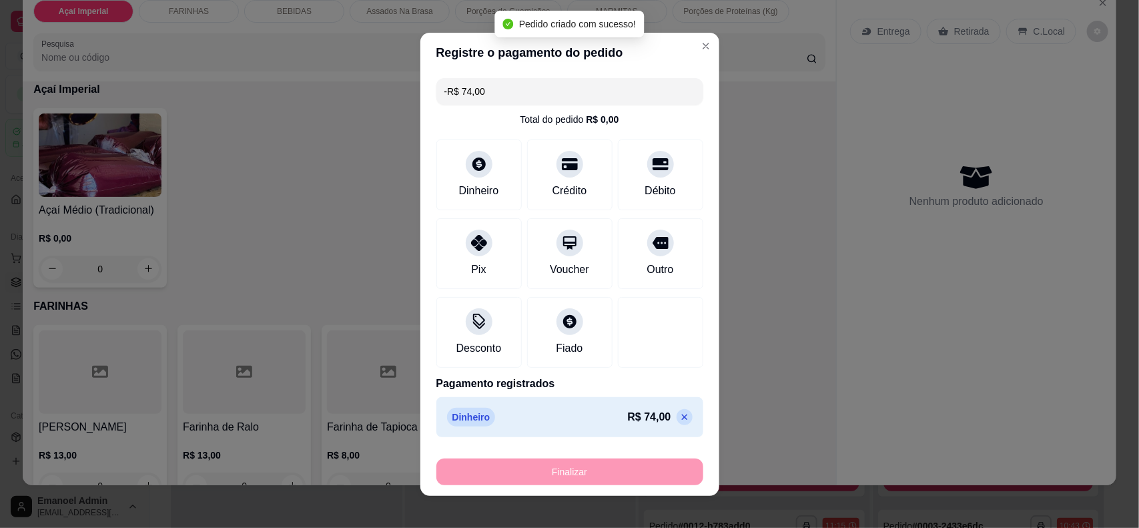 The image size is (1139, 528). Describe the element at coordinates (706, 46) in the screenshot. I see `button: Close` at that location.